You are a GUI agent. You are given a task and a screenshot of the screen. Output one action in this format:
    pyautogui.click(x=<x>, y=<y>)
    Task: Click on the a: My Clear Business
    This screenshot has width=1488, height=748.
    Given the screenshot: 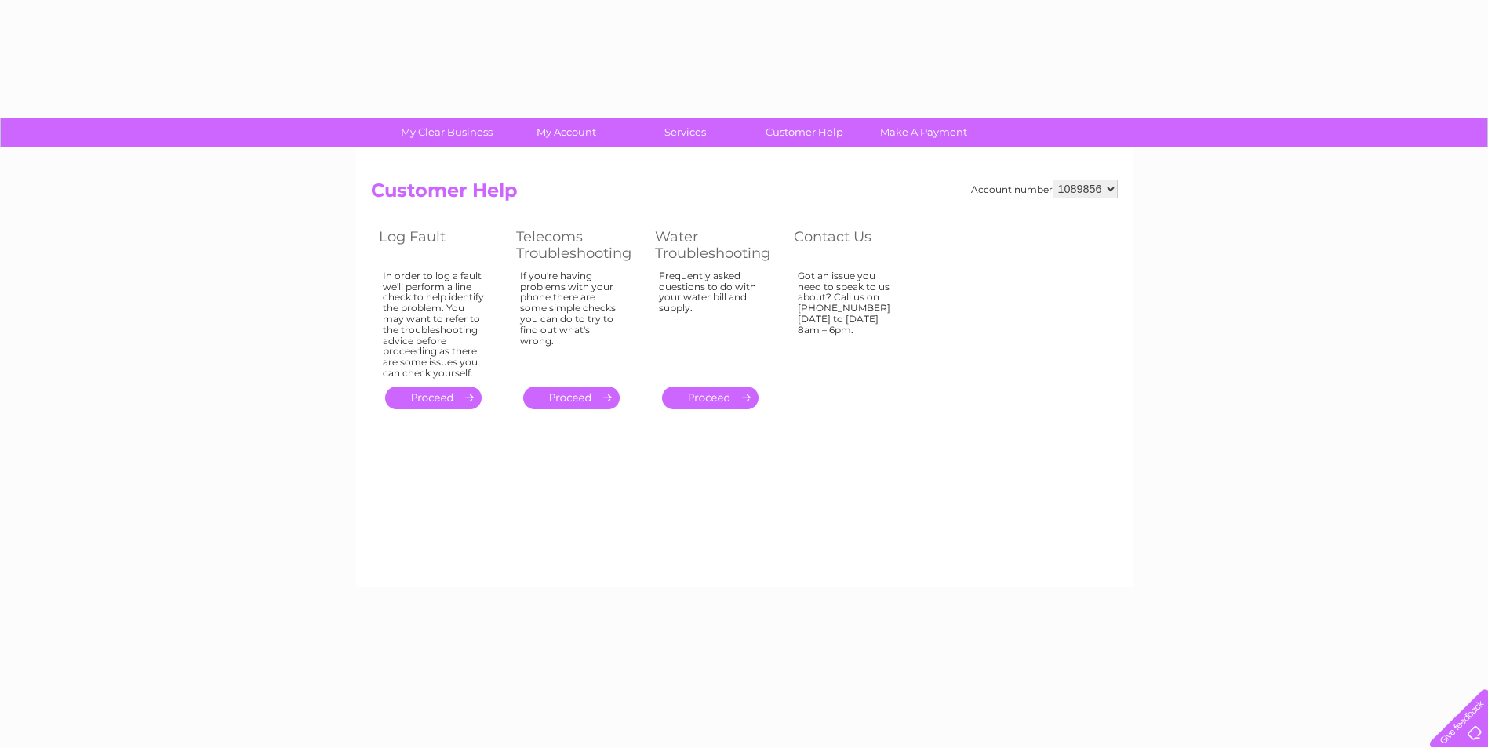 What is the action you would take?
    pyautogui.click(x=446, y=132)
    